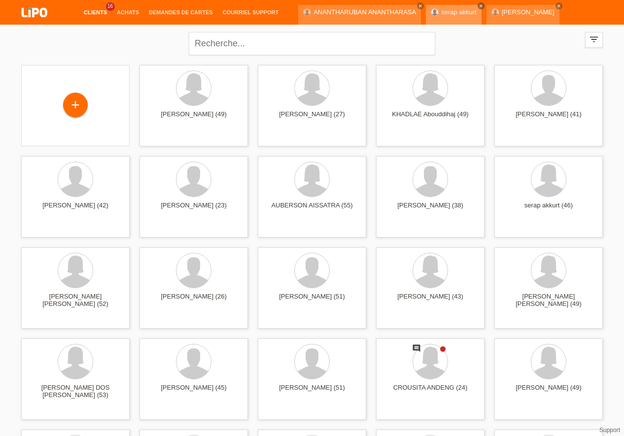  Describe the element at coordinates (312, 43) in the screenshot. I see `input: Recherche...` at that location.